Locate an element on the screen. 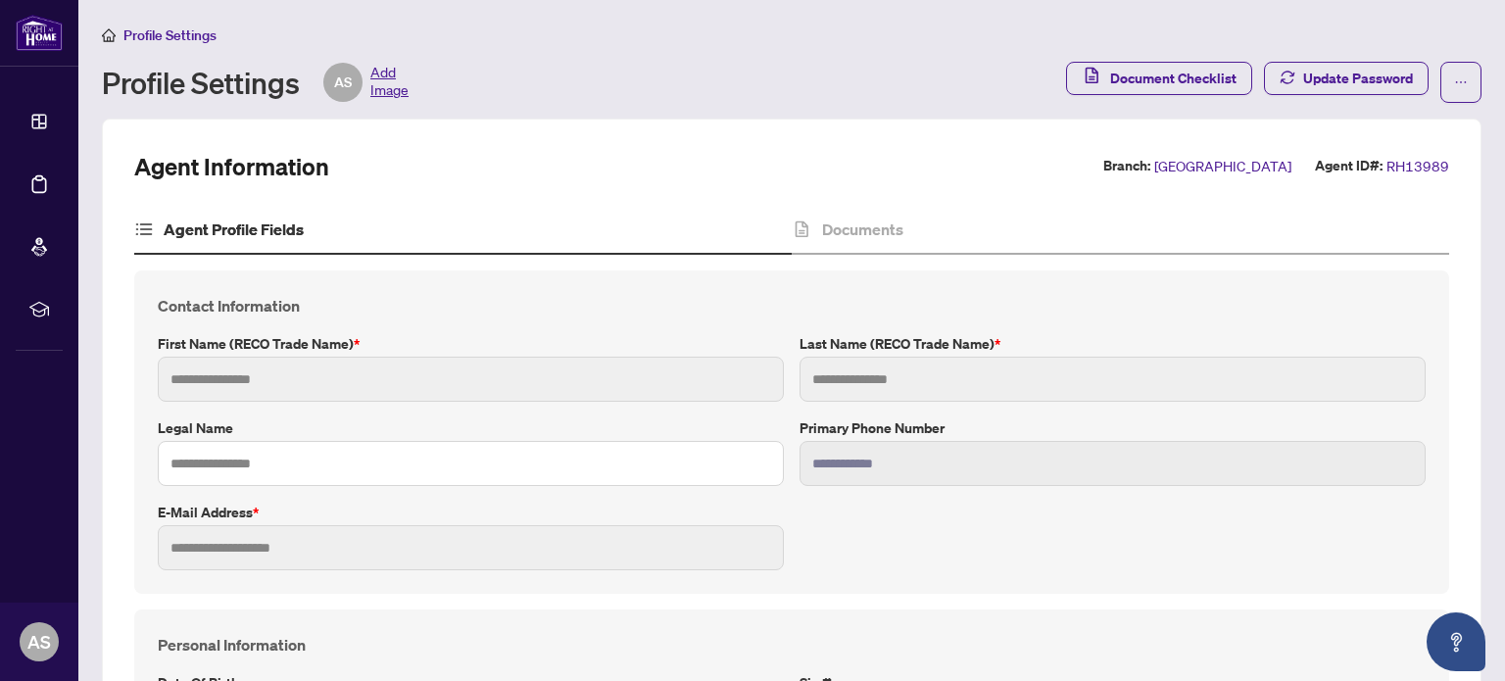  h4: Documents is located at coordinates (862, 229).